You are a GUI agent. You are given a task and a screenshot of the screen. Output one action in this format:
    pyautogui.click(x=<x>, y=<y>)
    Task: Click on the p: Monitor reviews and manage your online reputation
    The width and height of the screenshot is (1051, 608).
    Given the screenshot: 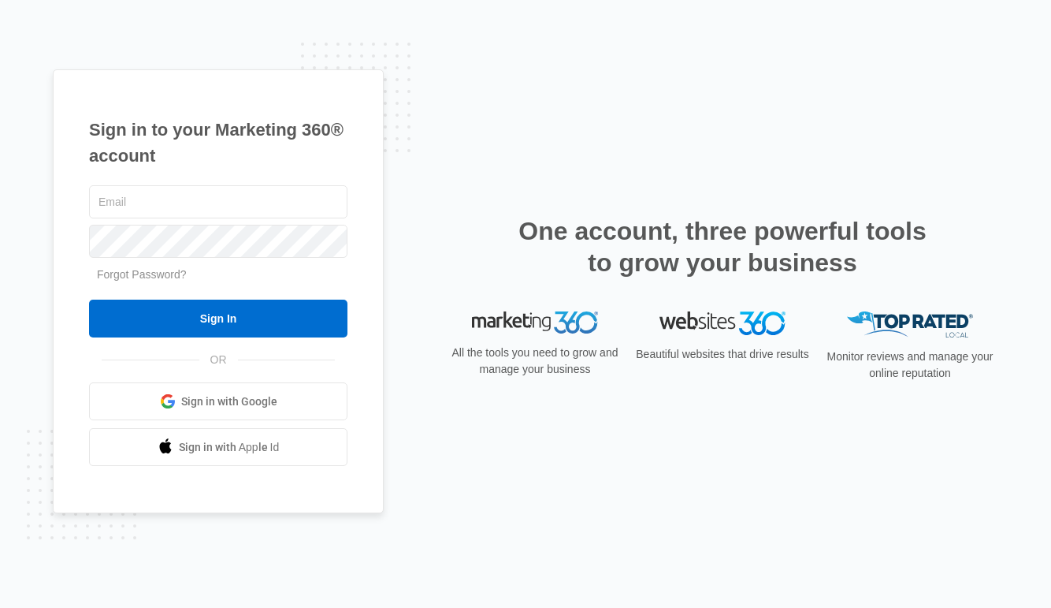 What is the action you would take?
    pyautogui.click(x=910, y=365)
    